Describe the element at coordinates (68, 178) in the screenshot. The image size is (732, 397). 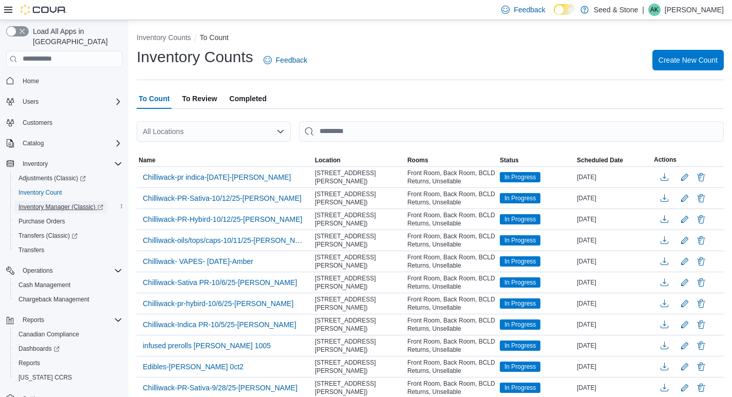
I see `a: Adjustments (Classic)` at that location.